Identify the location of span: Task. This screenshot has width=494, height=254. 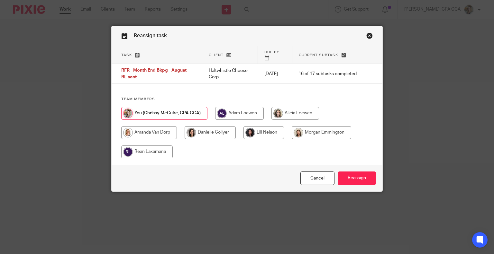
(127, 55).